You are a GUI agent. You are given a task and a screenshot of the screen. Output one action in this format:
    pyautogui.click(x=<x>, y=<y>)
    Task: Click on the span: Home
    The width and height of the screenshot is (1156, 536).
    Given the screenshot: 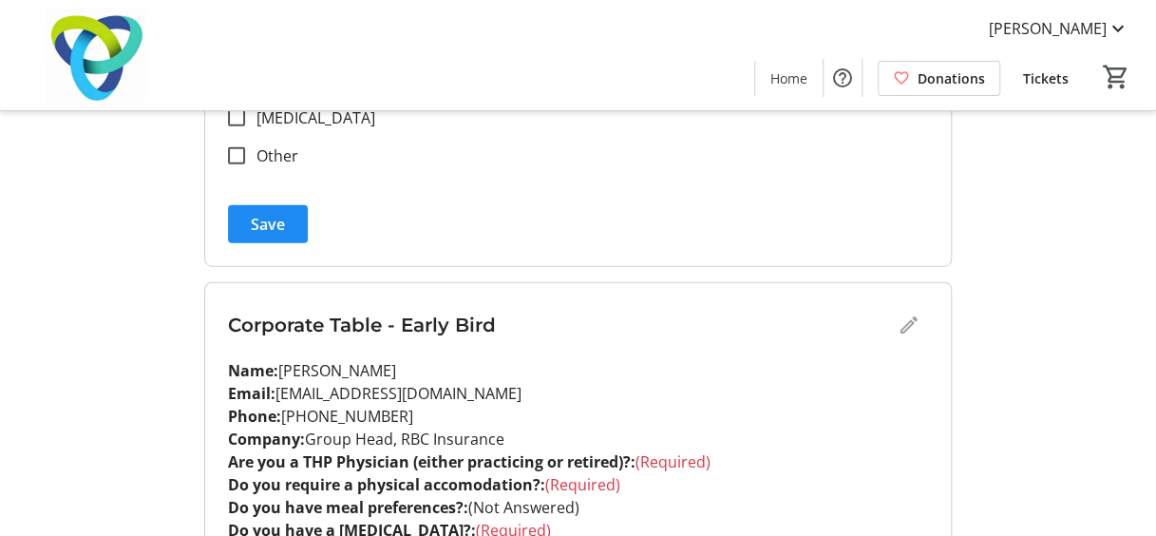 What is the action you would take?
    pyautogui.click(x=788, y=78)
    